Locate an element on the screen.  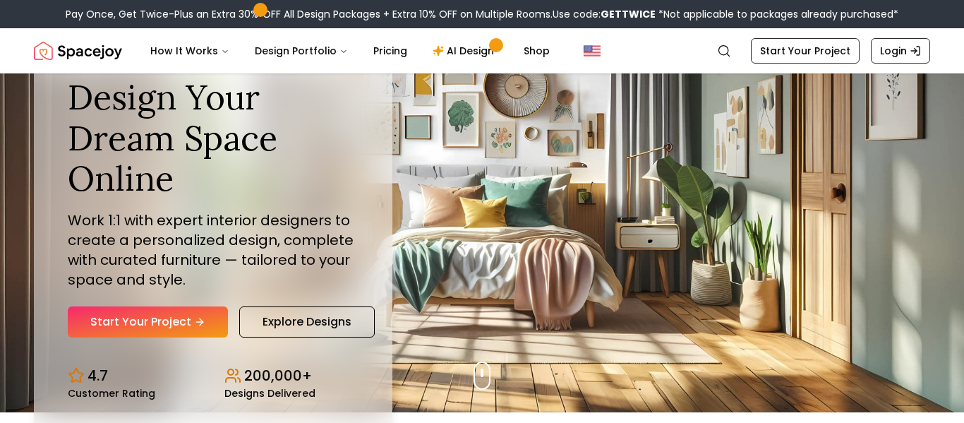
div: Pay Once, Get Twice-Plus an Extra 30% OFF All Design Packages + Extra 10% OFF on Multiple Rooms. is located at coordinates (482, 14).